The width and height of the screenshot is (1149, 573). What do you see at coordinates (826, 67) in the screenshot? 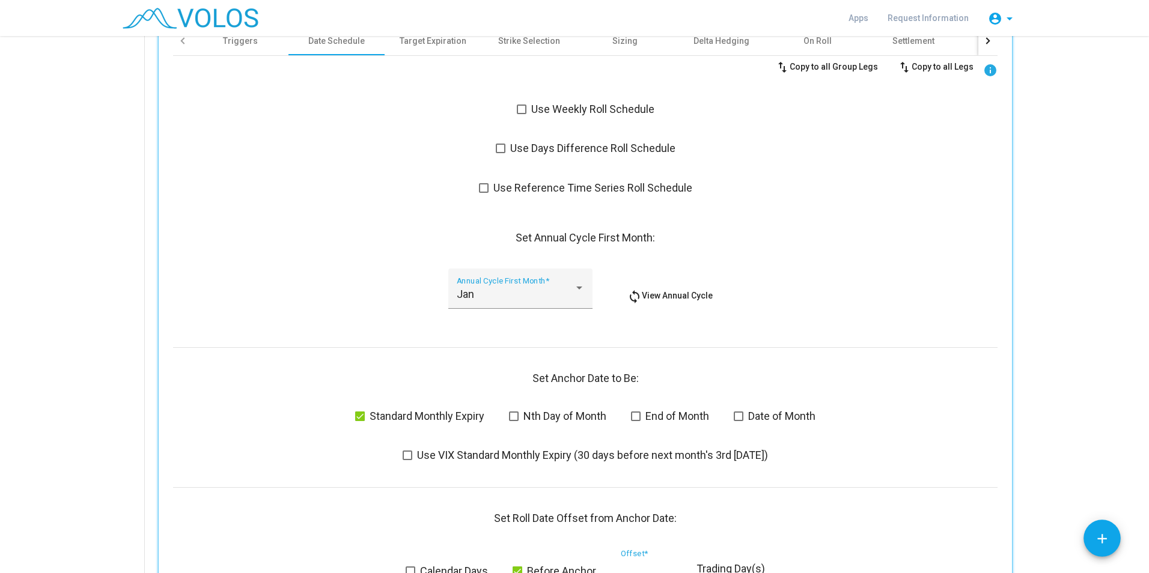
I see `span: Copy to all Group Legs` at bounding box center [826, 67].